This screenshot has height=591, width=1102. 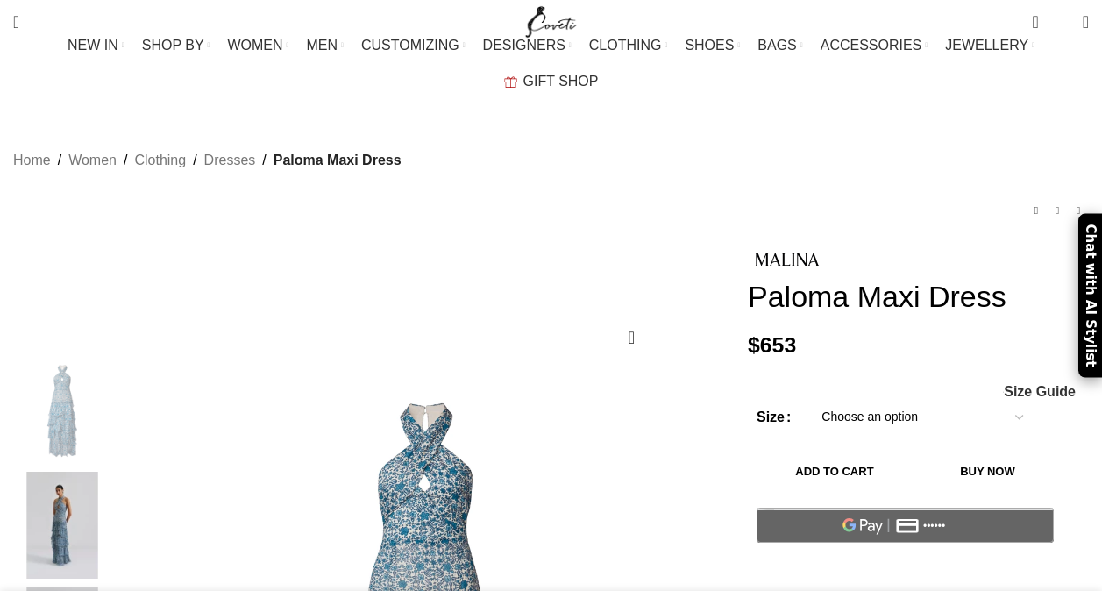 What do you see at coordinates (96, 46) in the screenshot?
I see `a: NEW IN` at bounding box center [96, 46].